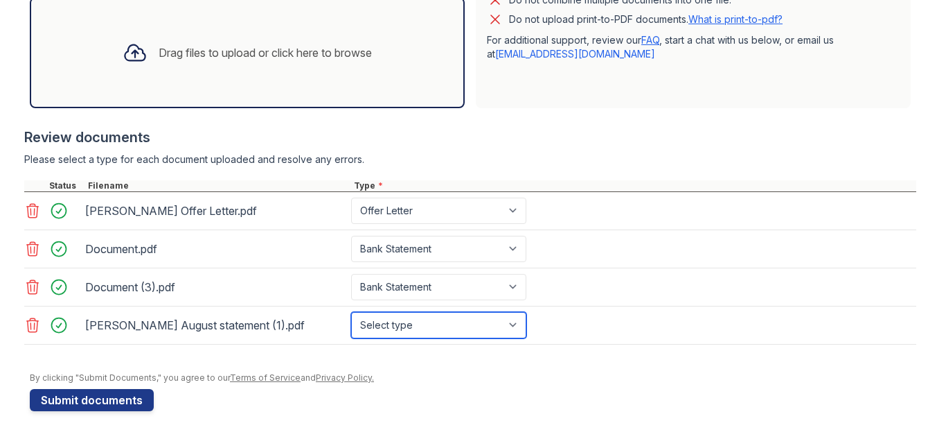 This screenshot has width=946, height=439. I want to click on div: Status, so click(66, 186).